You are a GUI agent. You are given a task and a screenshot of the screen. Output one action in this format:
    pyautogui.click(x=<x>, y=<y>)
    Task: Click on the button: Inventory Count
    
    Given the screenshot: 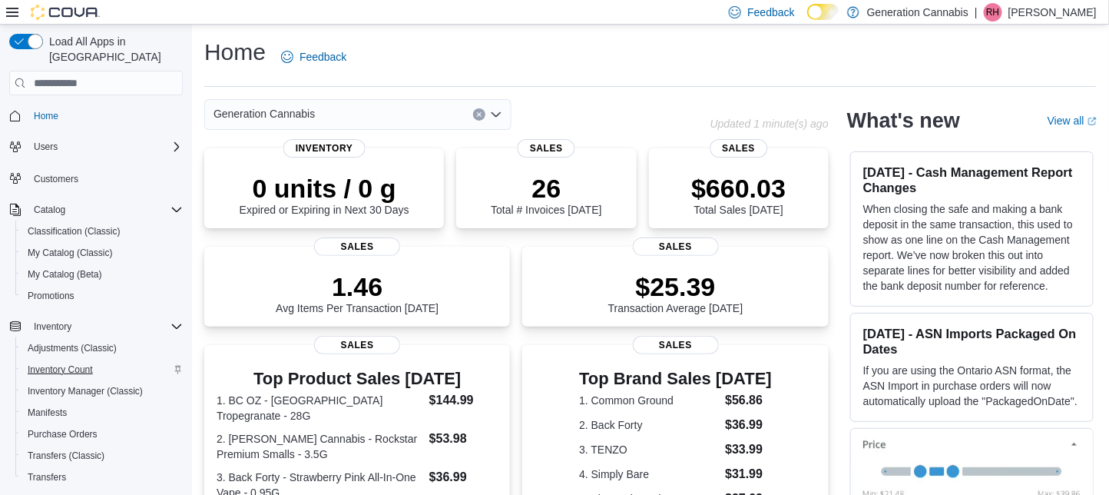 What is the action you would take?
    pyautogui.click(x=102, y=369)
    